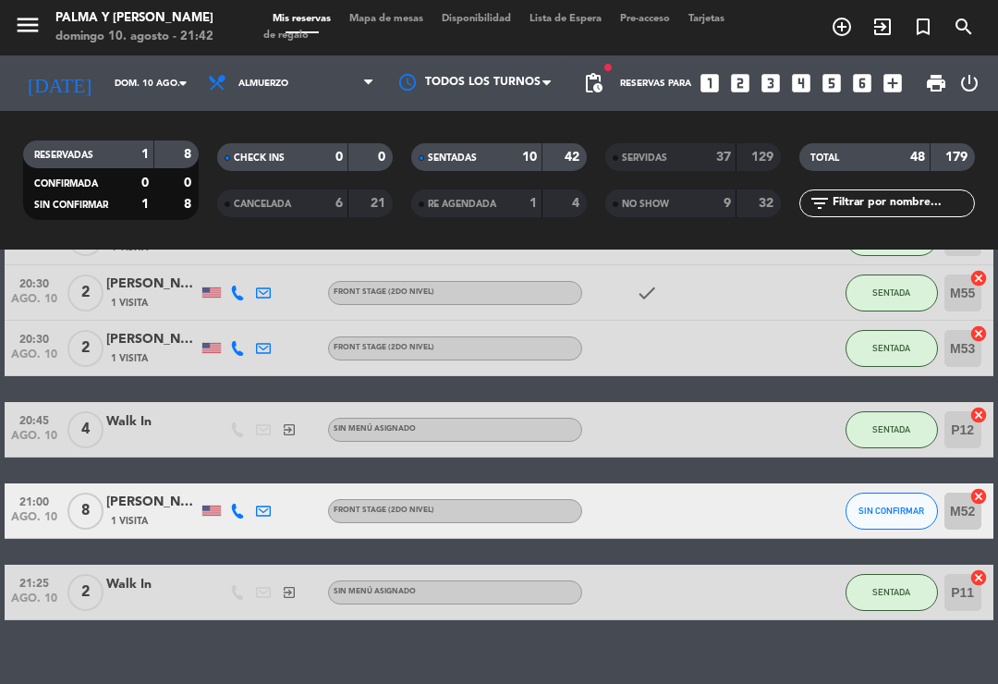 Image resolution: width=998 pixels, height=684 pixels. What do you see at coordinates (374, 591) in the screenshot?
I see `span: Sin menú asignado` at bounding box center [374, 591].